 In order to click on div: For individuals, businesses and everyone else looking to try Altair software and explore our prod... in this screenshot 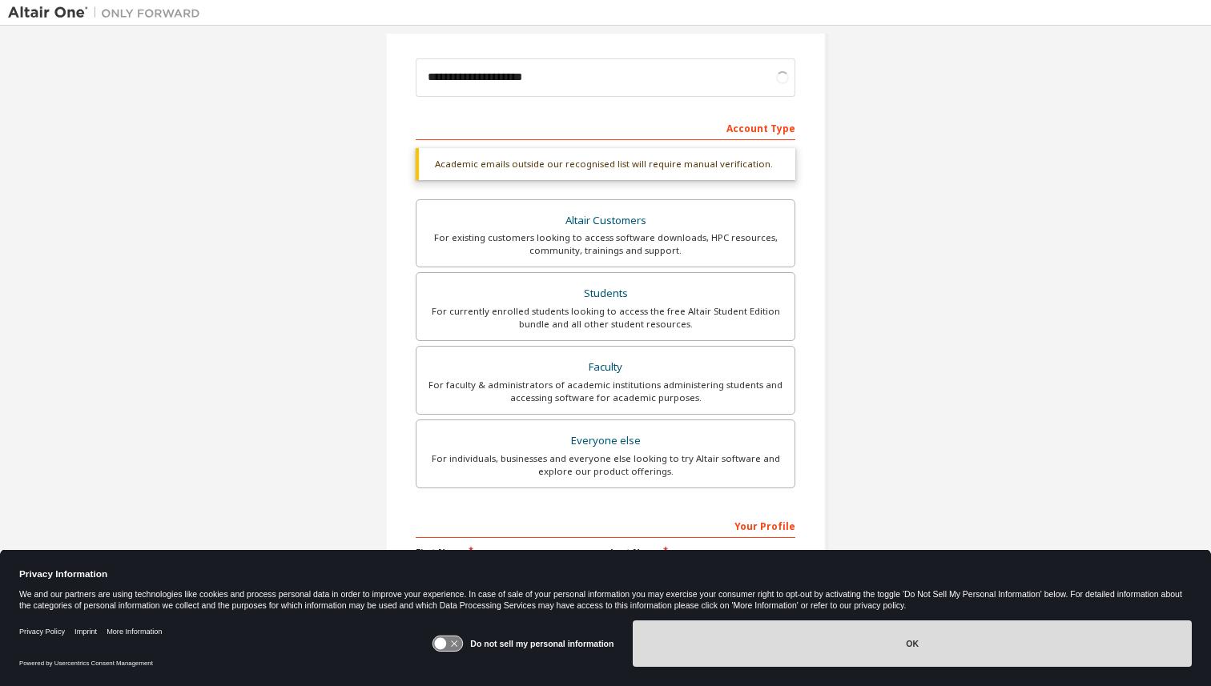, I will do `click(605, 465)`.